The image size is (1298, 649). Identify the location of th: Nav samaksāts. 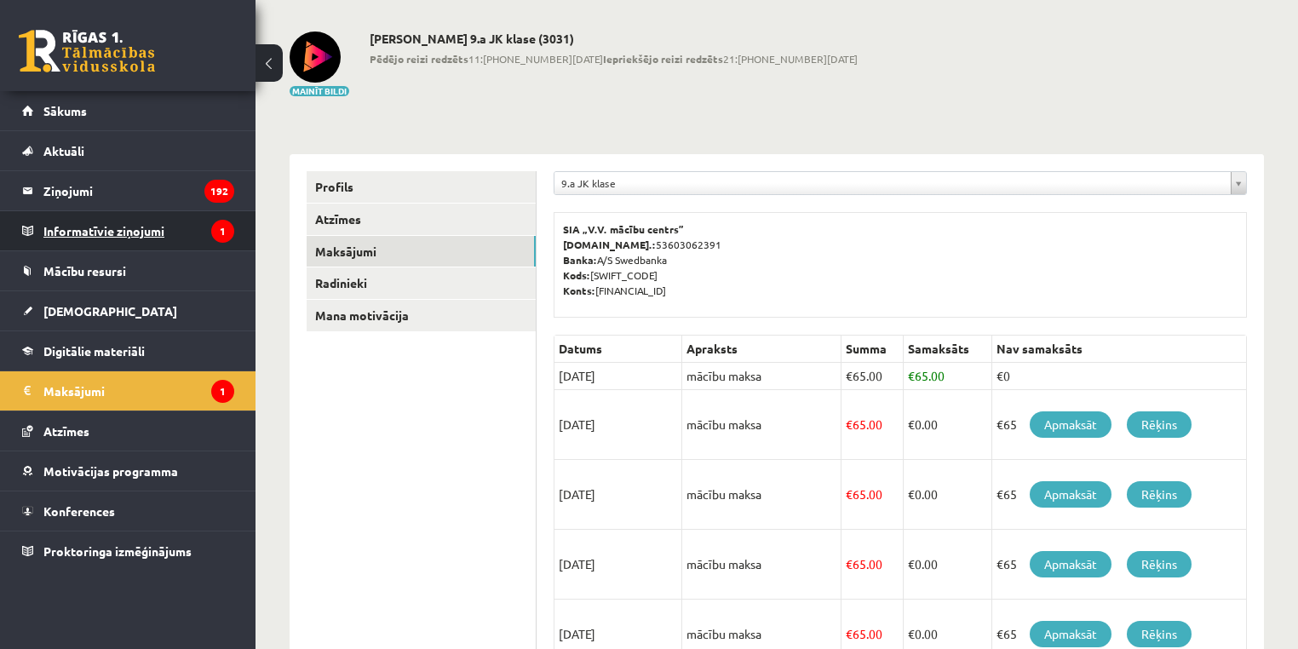
(1119, 349).